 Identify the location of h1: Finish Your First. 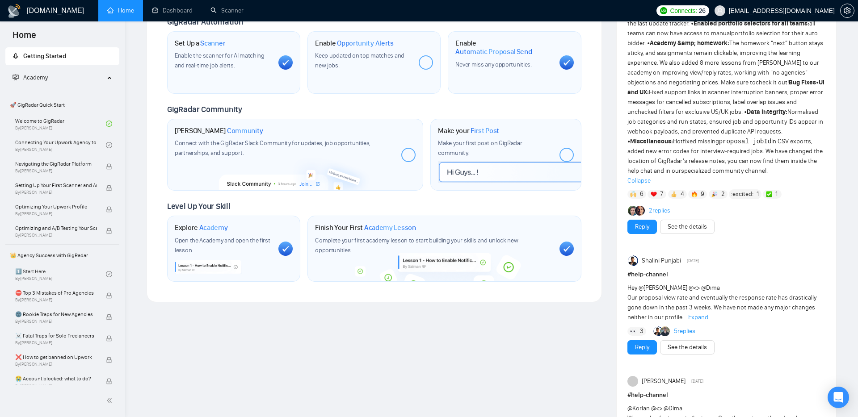
(365, 228).